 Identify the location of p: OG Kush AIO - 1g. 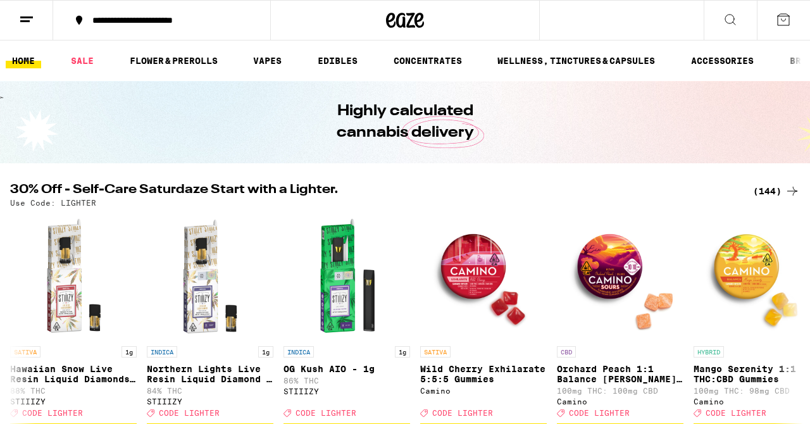
(347, 369).